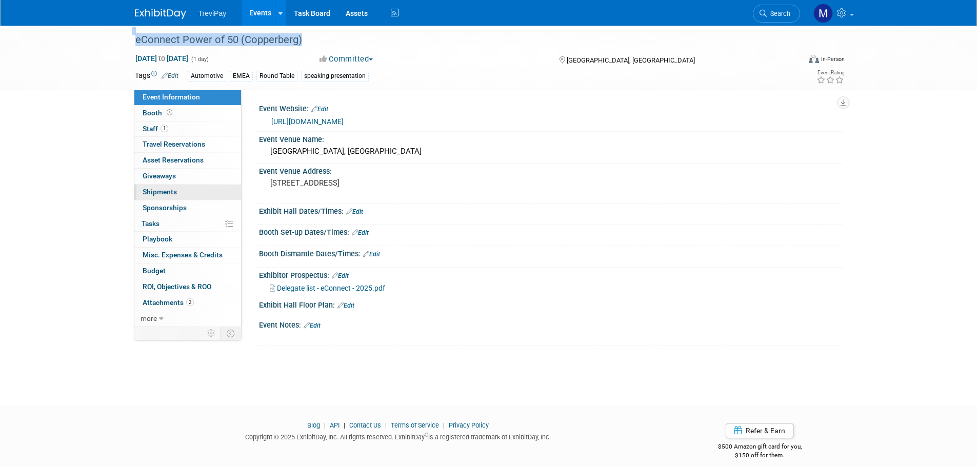 This screenshot has width=977, height=467. I want to click on a: Giveaways, so click(188, 176).